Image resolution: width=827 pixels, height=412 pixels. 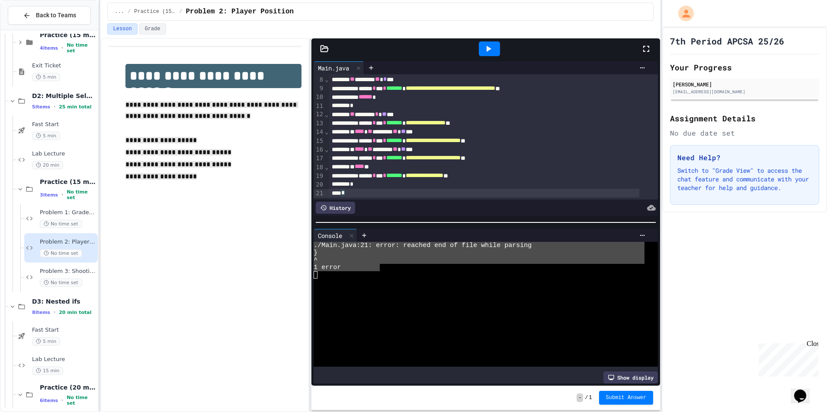 I want to click on p: Switch to "Grade View" to access the chat feature and communicate with your teacher for help and ..., so click(x=744, y=179).